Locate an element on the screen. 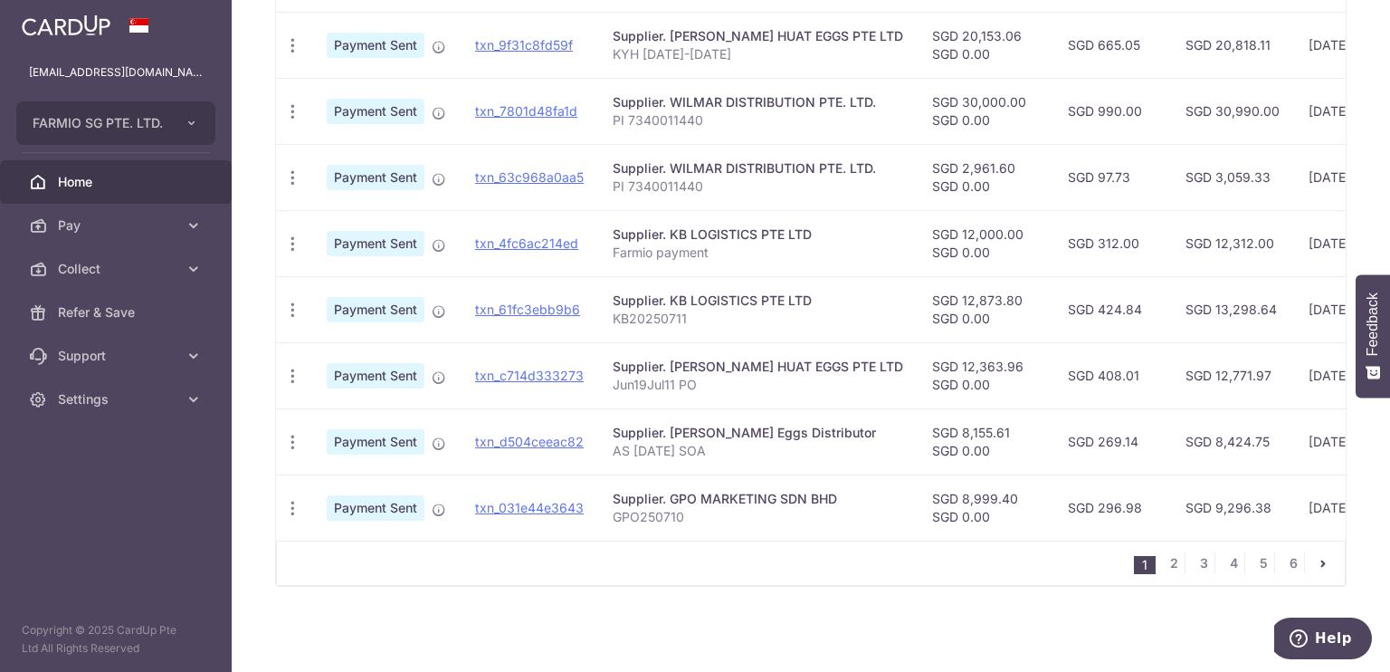 This screenshot has width=1390, height=672. a: txn_61fc3ebb9b6 is located at coordinates (528, 309).